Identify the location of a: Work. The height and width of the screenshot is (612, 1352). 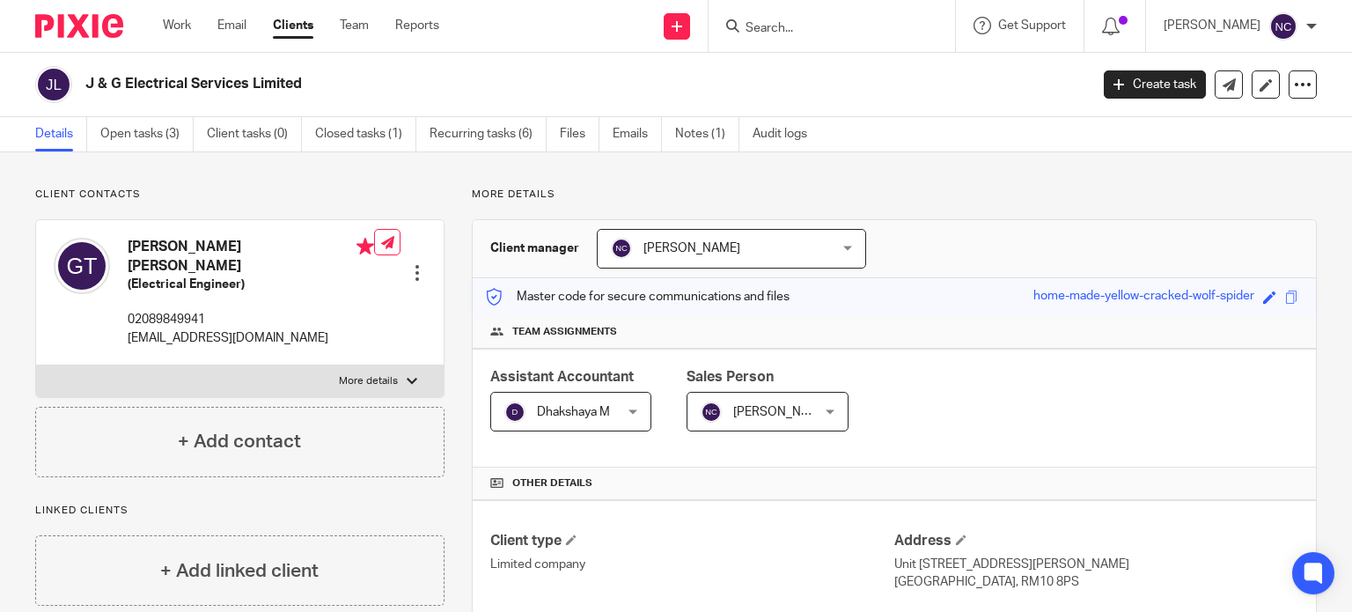
(177, 26).